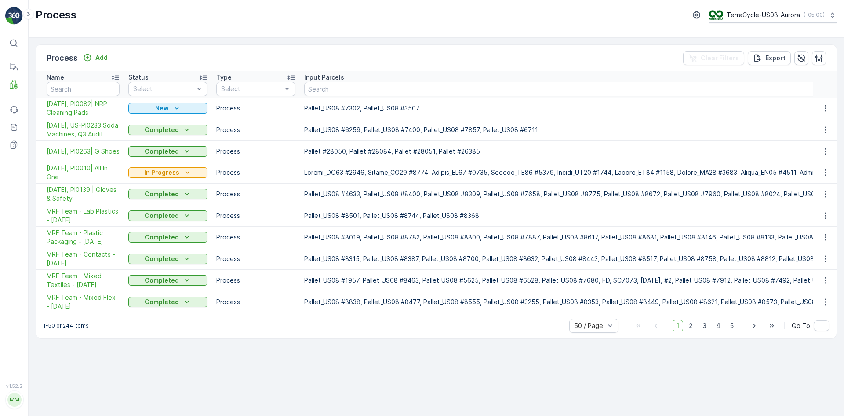 The width and height of the screenshot is (844, 416). What do you see at coordinates (773, 15) in the screenshot?
I see `button: TerraCycle-US08-Aurora(-05:00)` at bounding box center [773, 15].